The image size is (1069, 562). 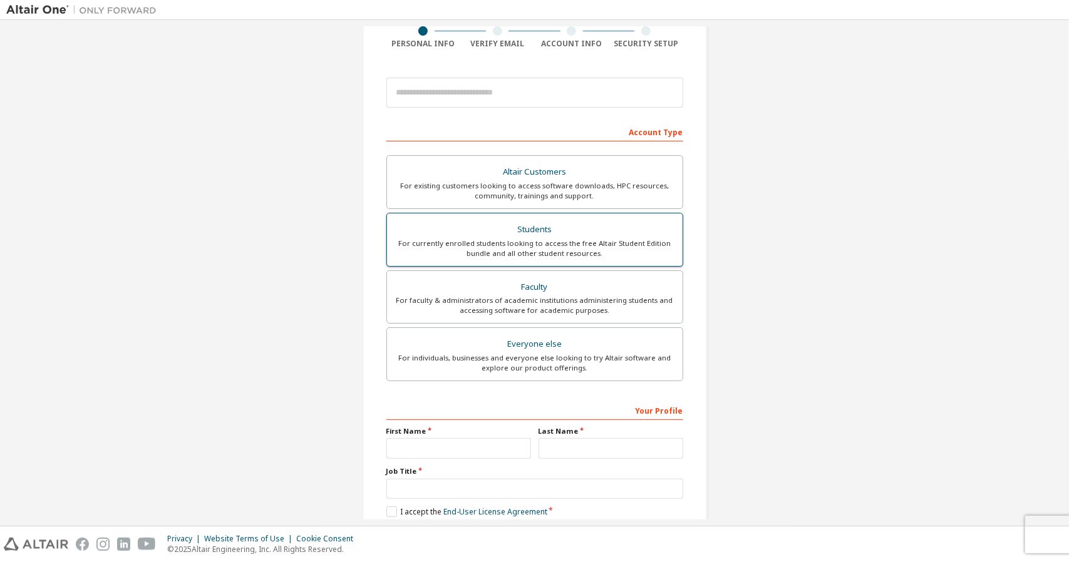 What do you see at coordinates (185, 539) in the screenshot?
I see `div: Privacy` at bounding box center [185, 539].